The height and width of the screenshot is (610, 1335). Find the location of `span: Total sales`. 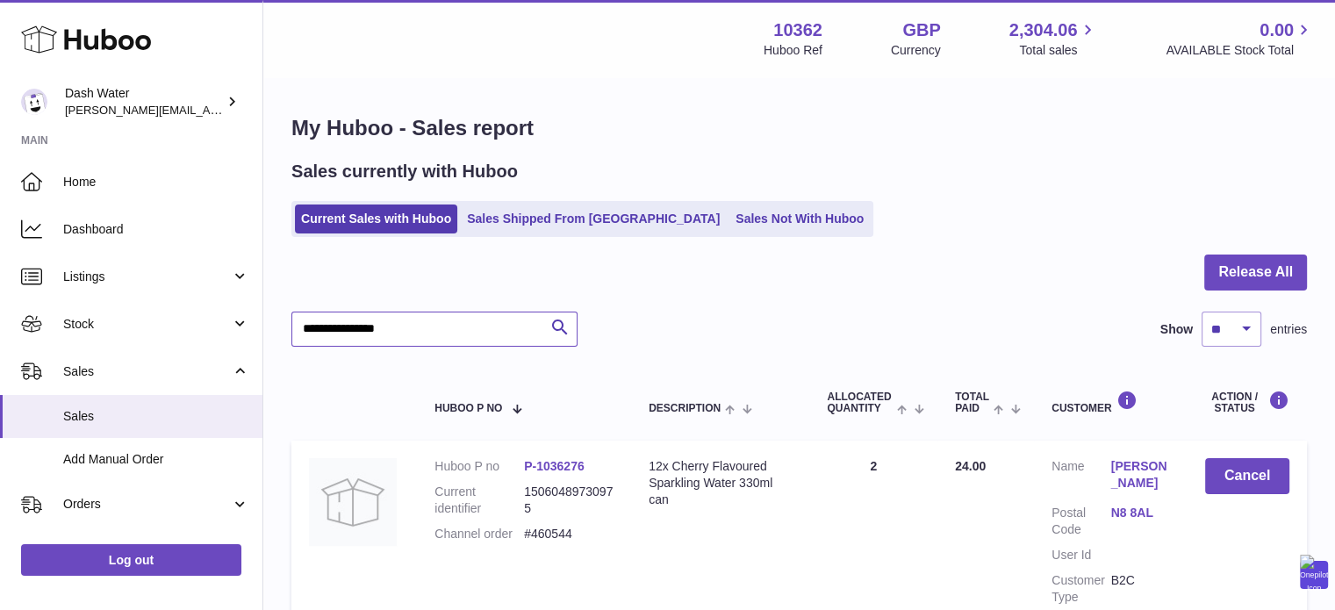

span: Total sales is located at coordinates (1058, 50).